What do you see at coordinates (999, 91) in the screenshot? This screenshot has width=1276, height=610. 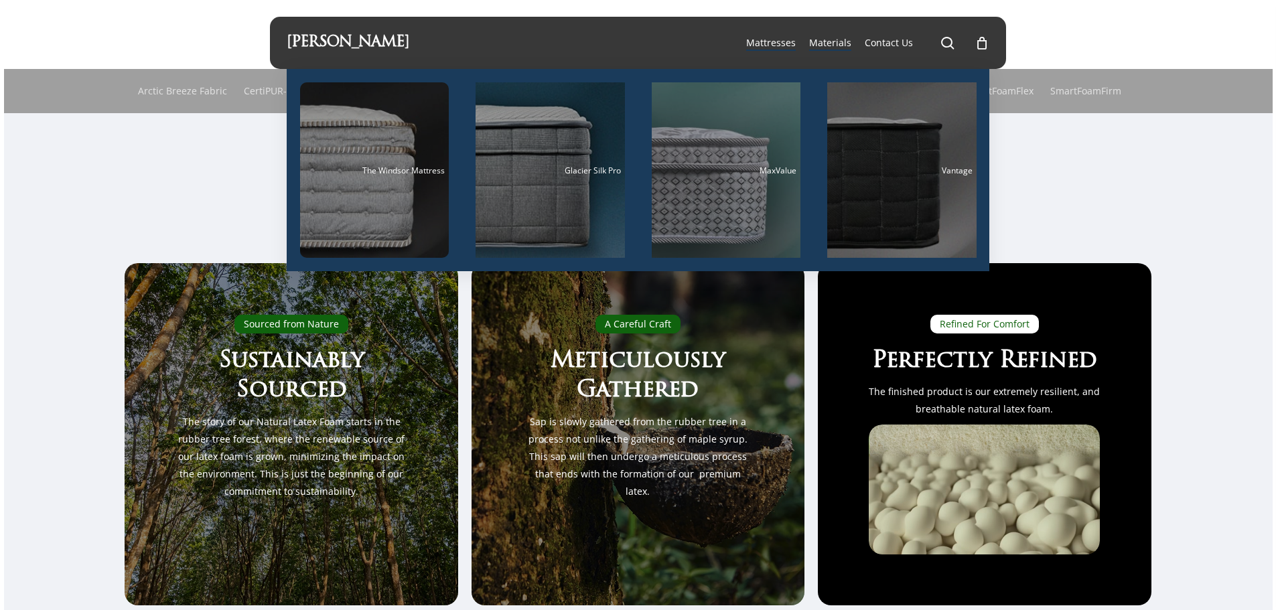 I see `a: SmartFoamFlex` at bounding box center [999, 91].